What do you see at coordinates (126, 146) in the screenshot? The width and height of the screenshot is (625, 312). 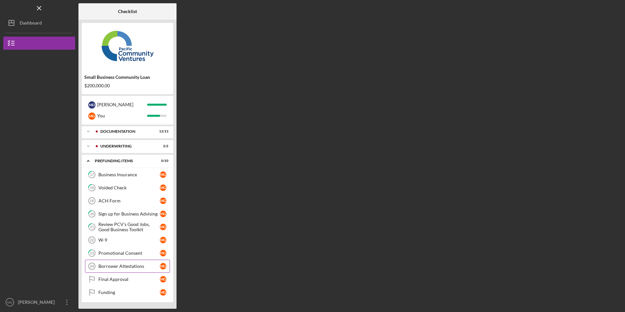 I see `div: Underwriting` at bounding box center [126, 146].